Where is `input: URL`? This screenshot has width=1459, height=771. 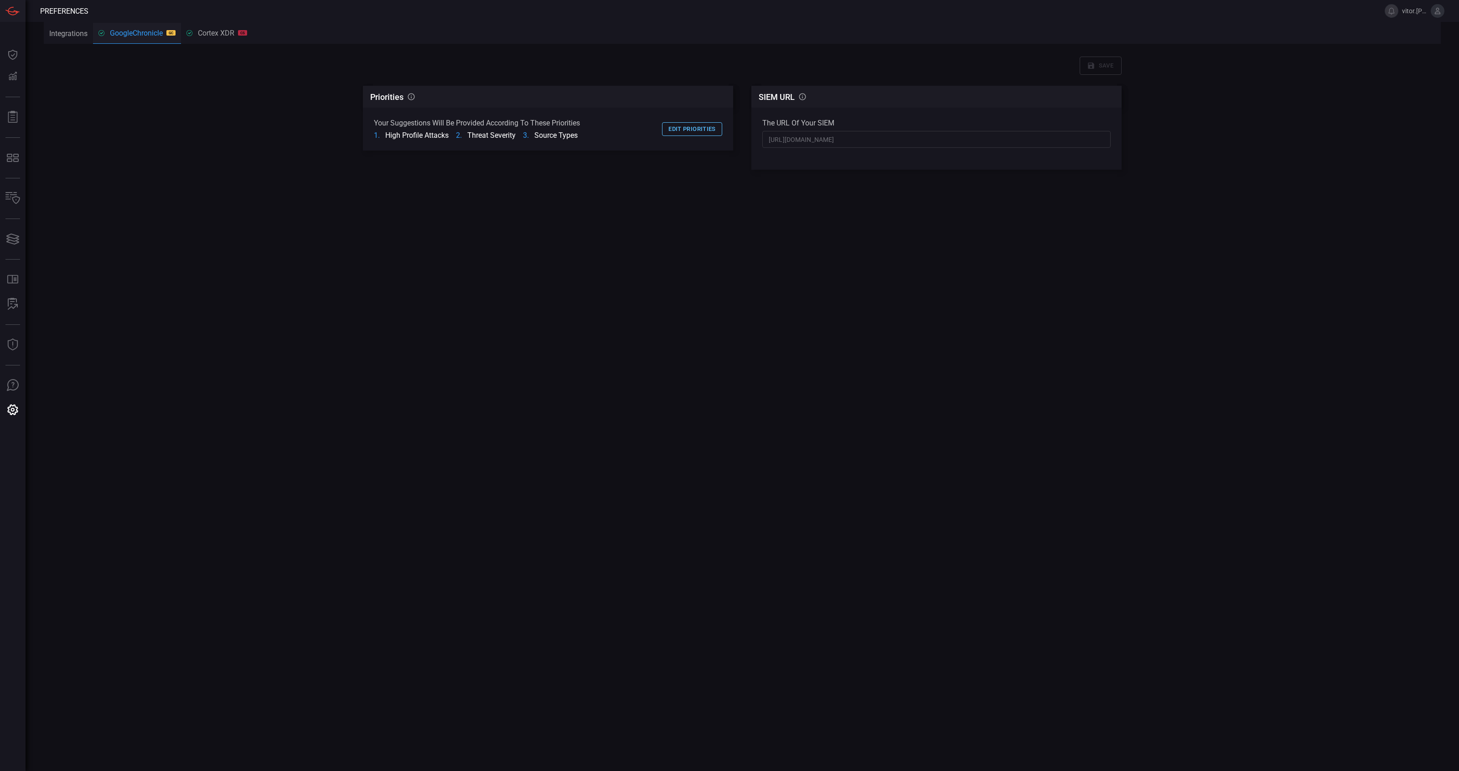
input: URL is located at coordinates (936, 139).